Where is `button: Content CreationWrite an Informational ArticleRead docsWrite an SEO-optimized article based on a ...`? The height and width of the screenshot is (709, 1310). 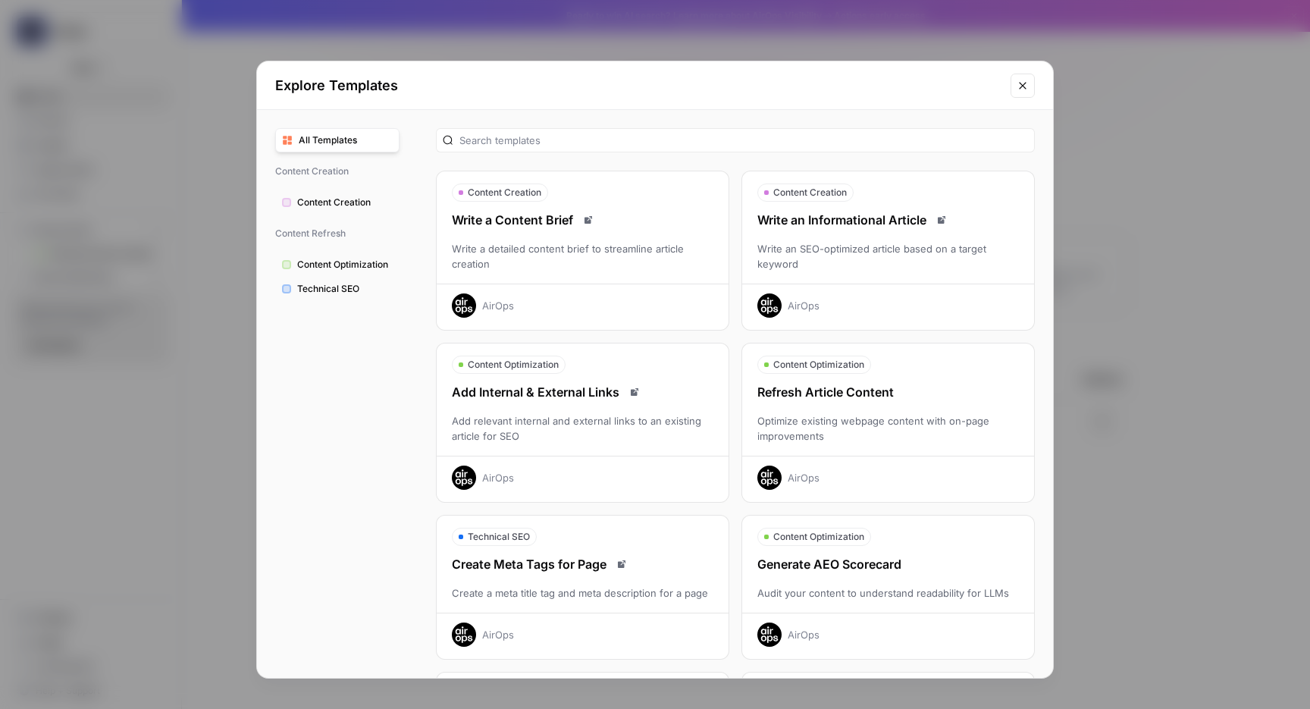
button: Content CreationWrite an Informational ArticleRead docsWrite an SEO-optimized article based on a ... is located at coordinates (887, 250).